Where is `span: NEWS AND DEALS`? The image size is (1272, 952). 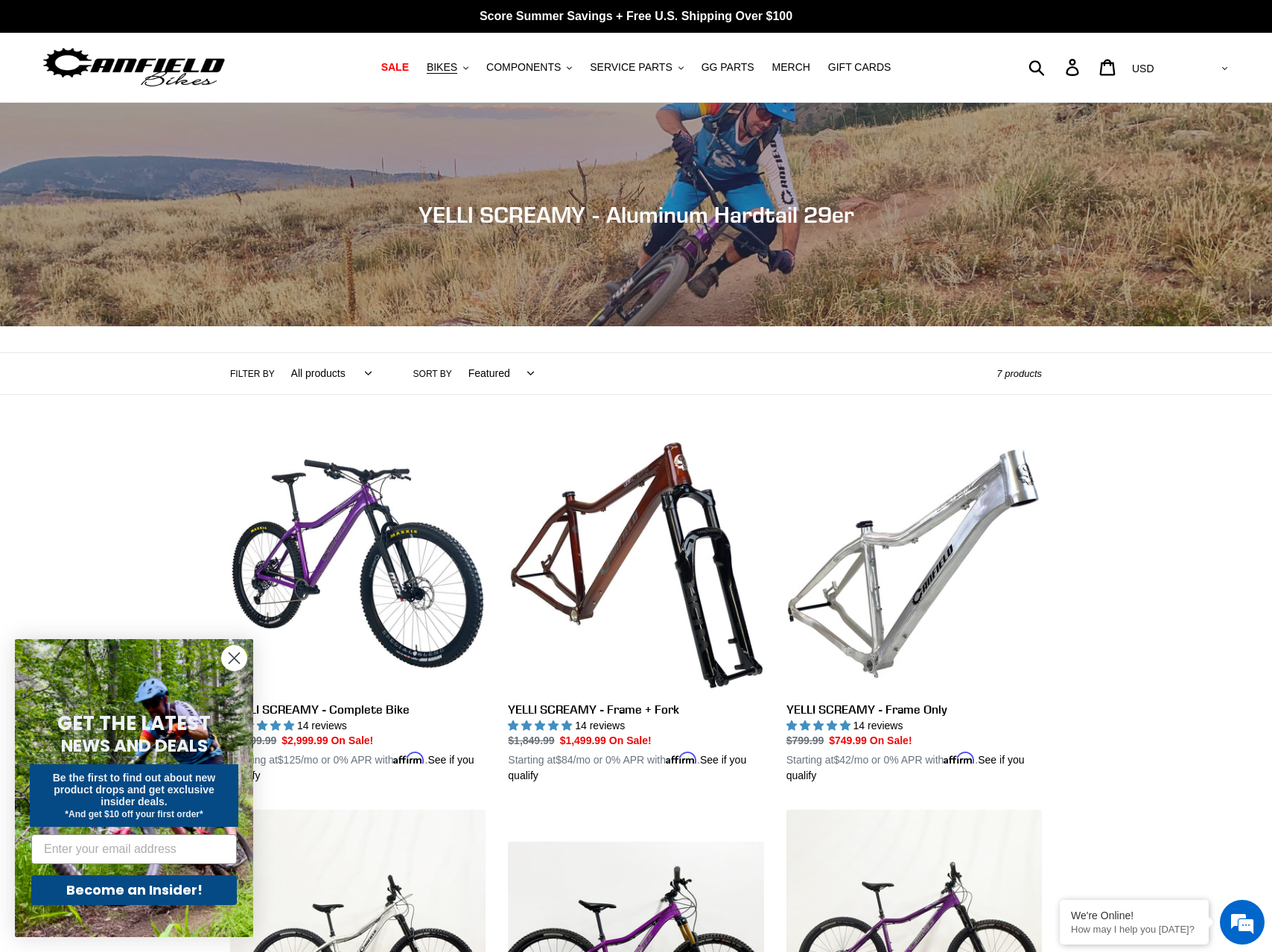
span: NEWS AND DEALS is located at coordinates (134, 746).